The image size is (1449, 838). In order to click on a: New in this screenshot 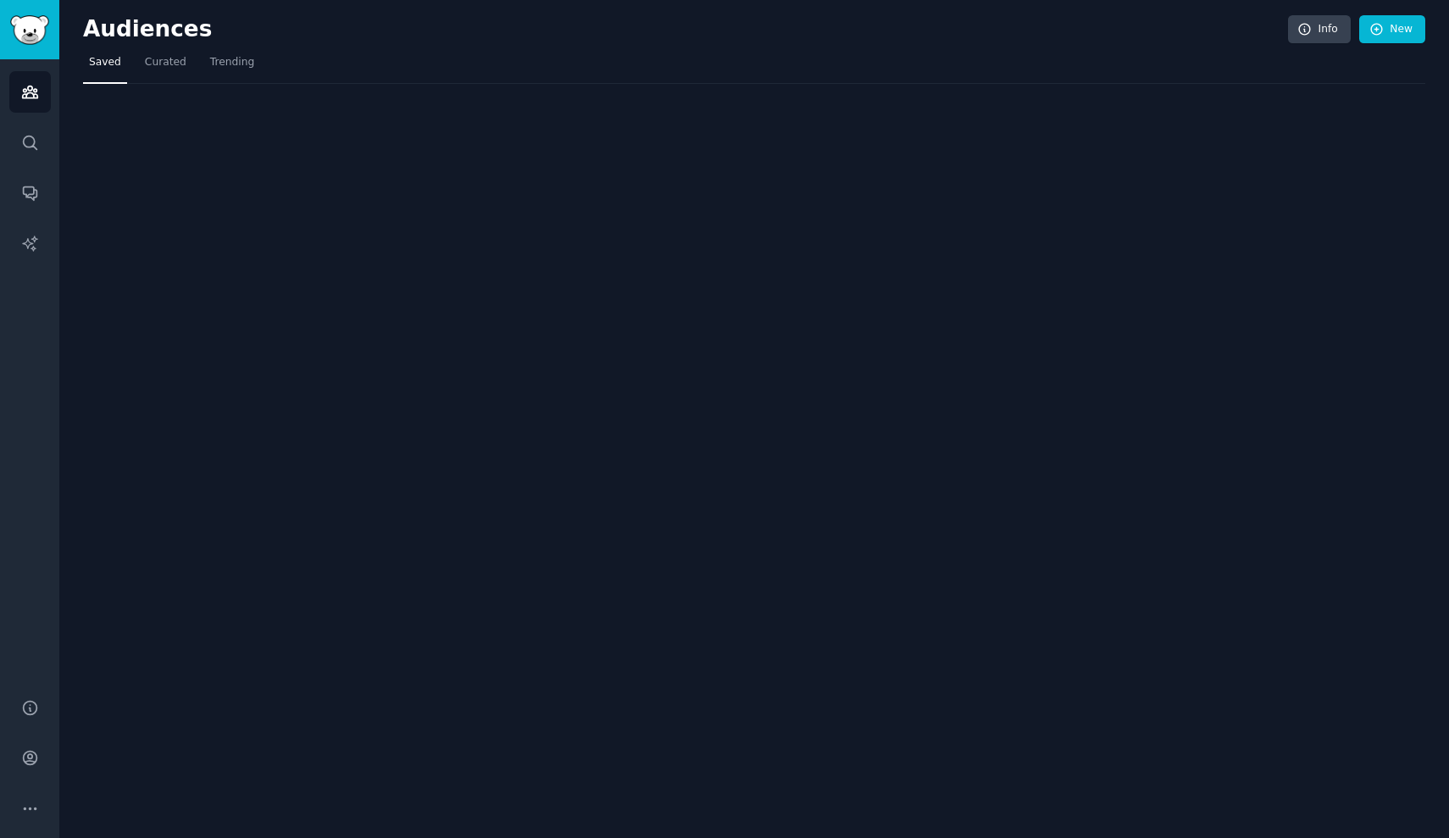, I will do `click(1392, 30)`.